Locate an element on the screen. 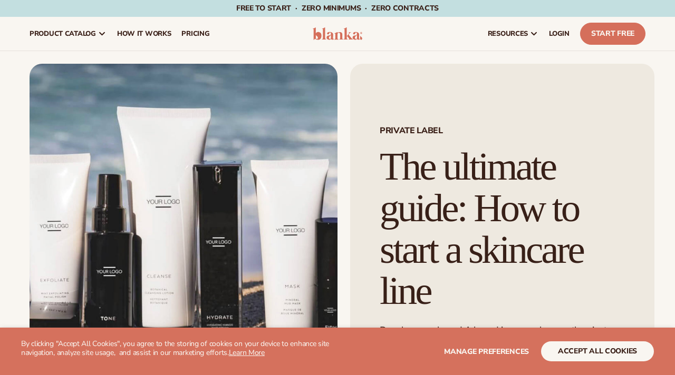  a: LOGIN is located at coordinates (559, 34).